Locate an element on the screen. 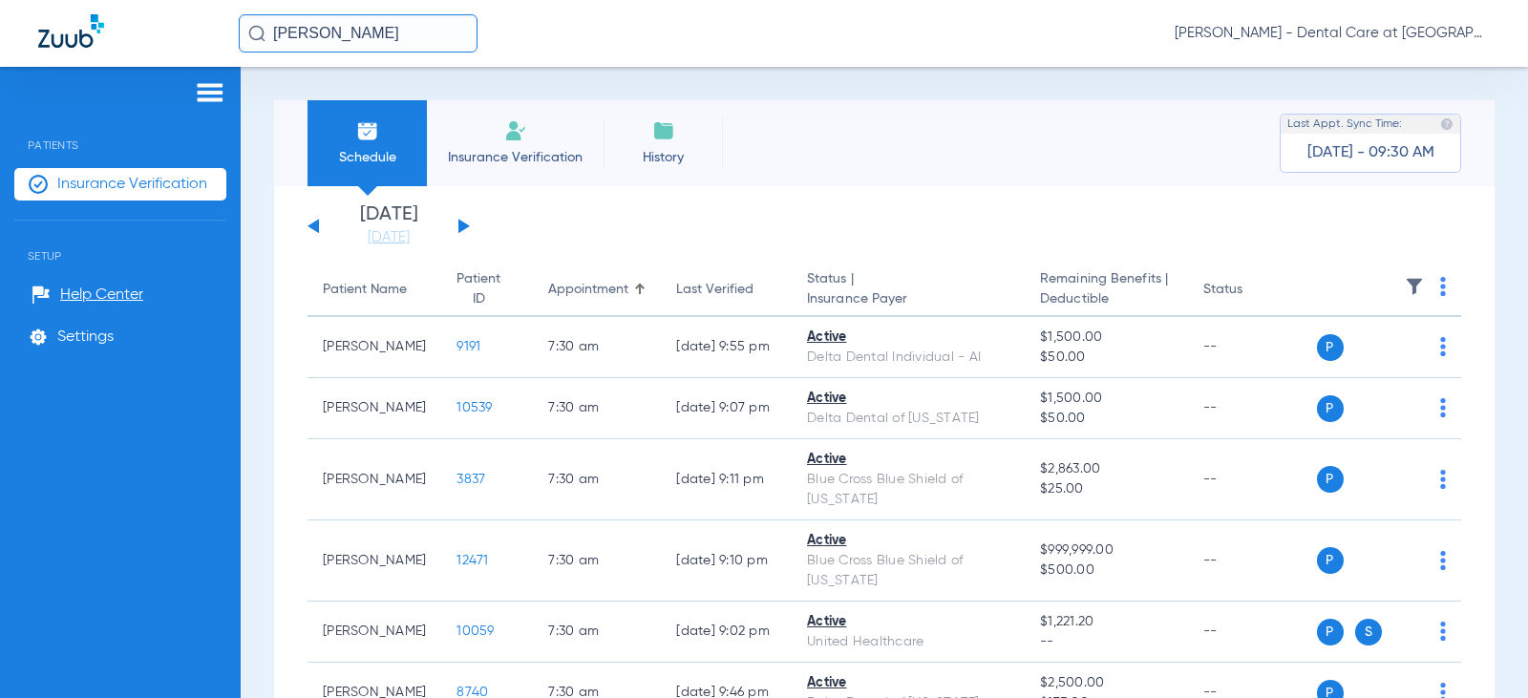 The image size is (1528, 698). img: hamburger-icon is located at coordinates (210, 93).